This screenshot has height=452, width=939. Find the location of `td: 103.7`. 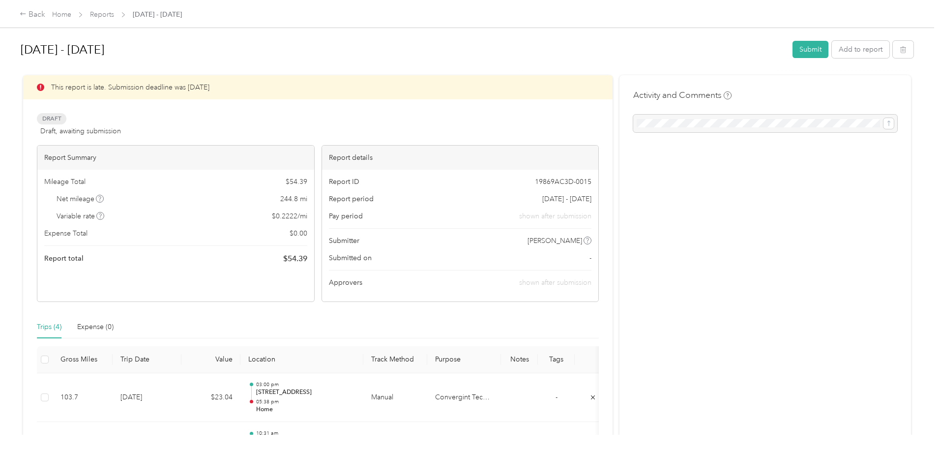

td: 103.7 is located at coordinates (83, 398).